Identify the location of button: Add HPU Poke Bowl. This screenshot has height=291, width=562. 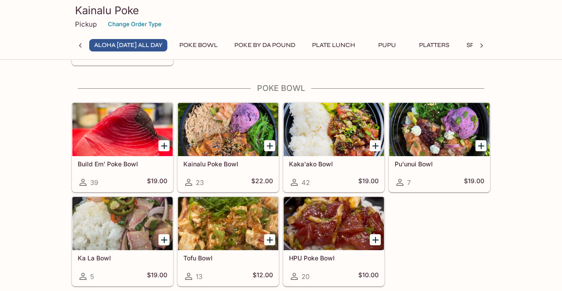
(375, 240).